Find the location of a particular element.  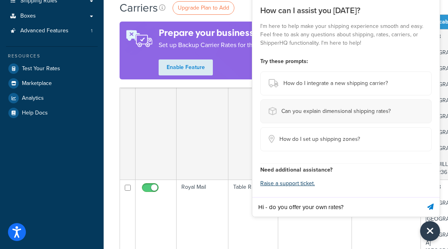

span: Marketplace is located at coordinates (37, 83).